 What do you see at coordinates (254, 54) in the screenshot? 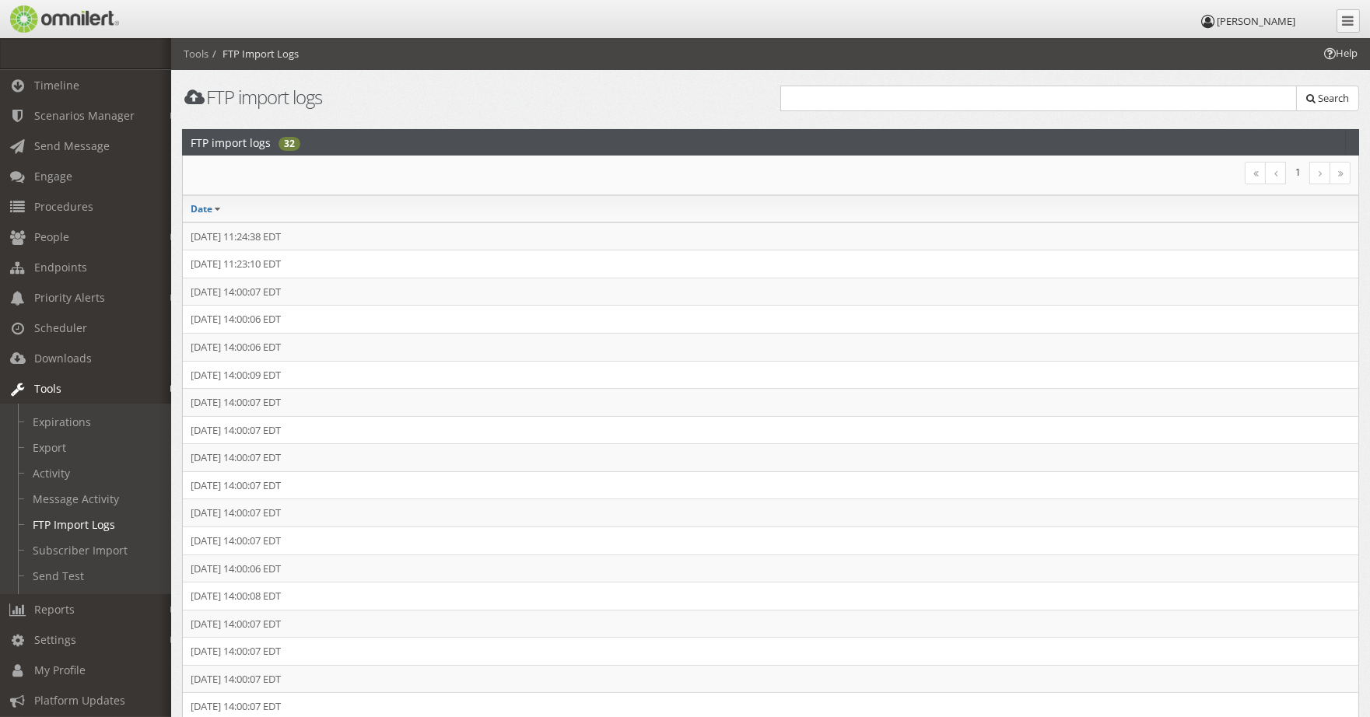
I see `li: FTP Import Logs` at bounding box center [254, 54].